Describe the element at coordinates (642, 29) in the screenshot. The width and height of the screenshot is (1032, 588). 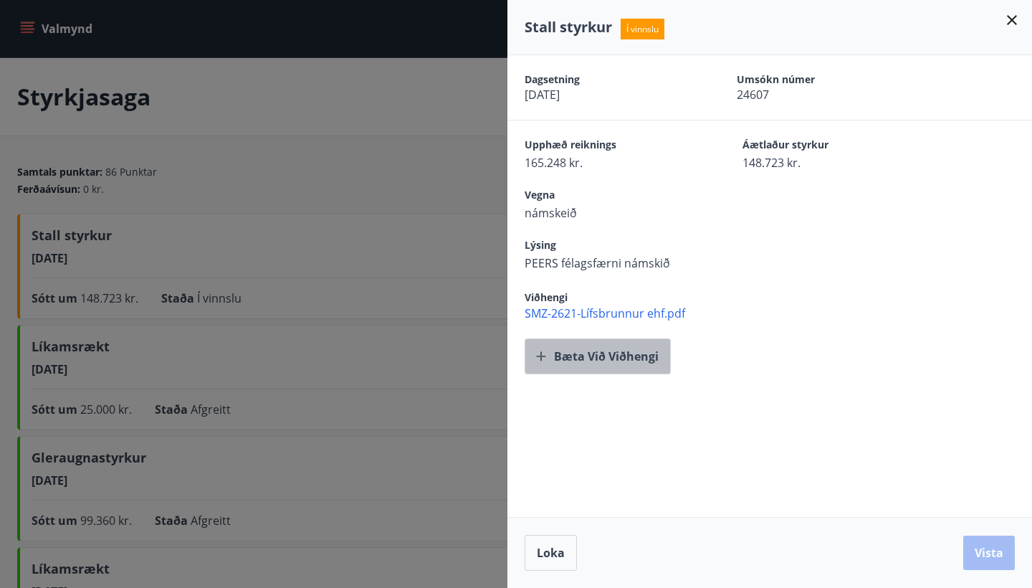
I see `span: Í vinnslu` at that location.